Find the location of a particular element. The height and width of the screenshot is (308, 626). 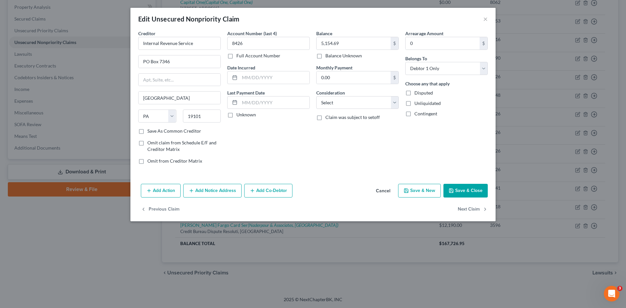

button: Previous Claim is located at coordinates (160, 210).